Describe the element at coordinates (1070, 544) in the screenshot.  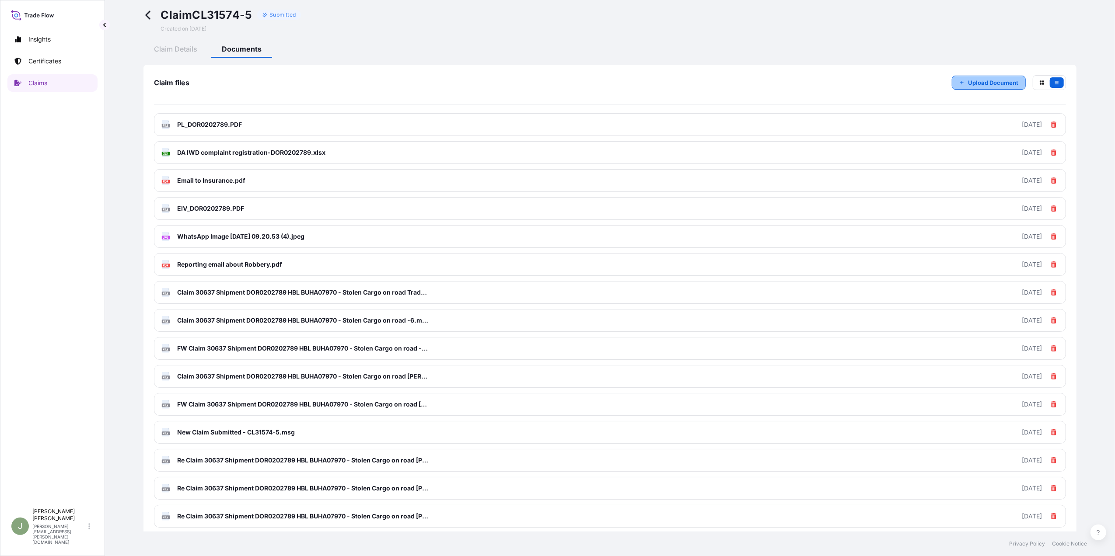
I see `a: Cookie Notice` at that location.